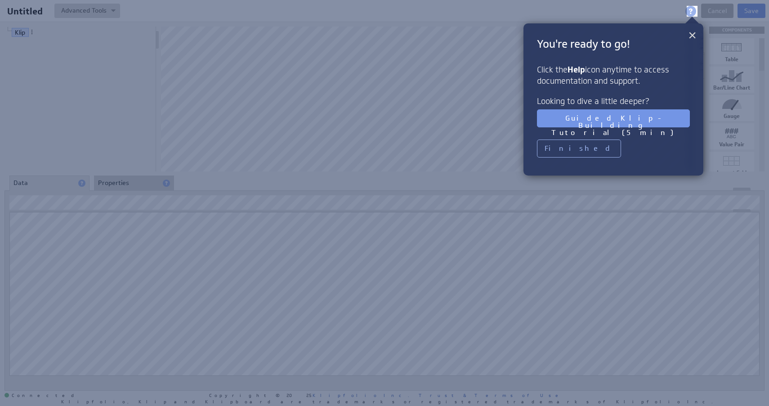 The width and height of the screenshot is (769, 406). Describe the element at coordinates (604, 75) in the screenshot. I see `span: icon anytime to access documentation and support.` at that location.